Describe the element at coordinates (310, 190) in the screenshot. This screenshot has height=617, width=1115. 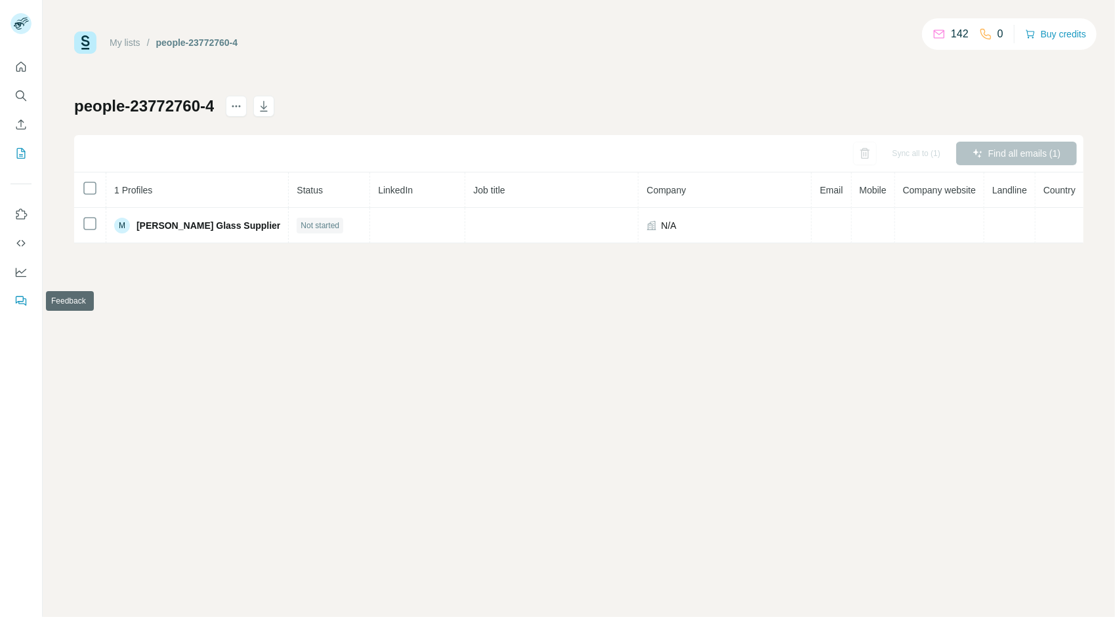
I see `span: Status` at that location.